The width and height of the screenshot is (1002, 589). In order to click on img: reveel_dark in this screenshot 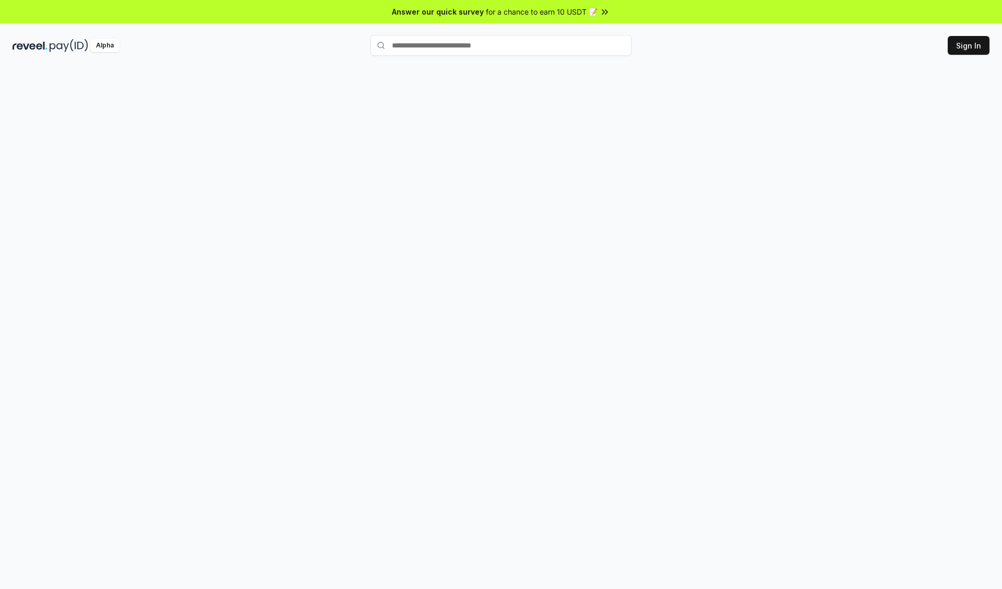, I will do `click(30, 45)`.